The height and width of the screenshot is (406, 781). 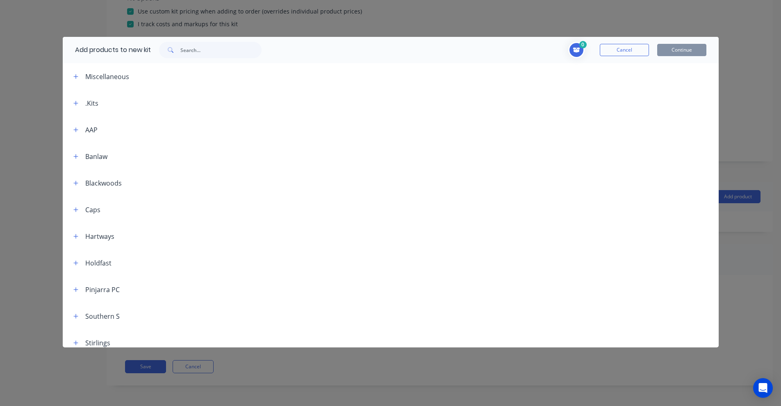 I want to click on div: Blackwoods, so click(x=103, y=183).